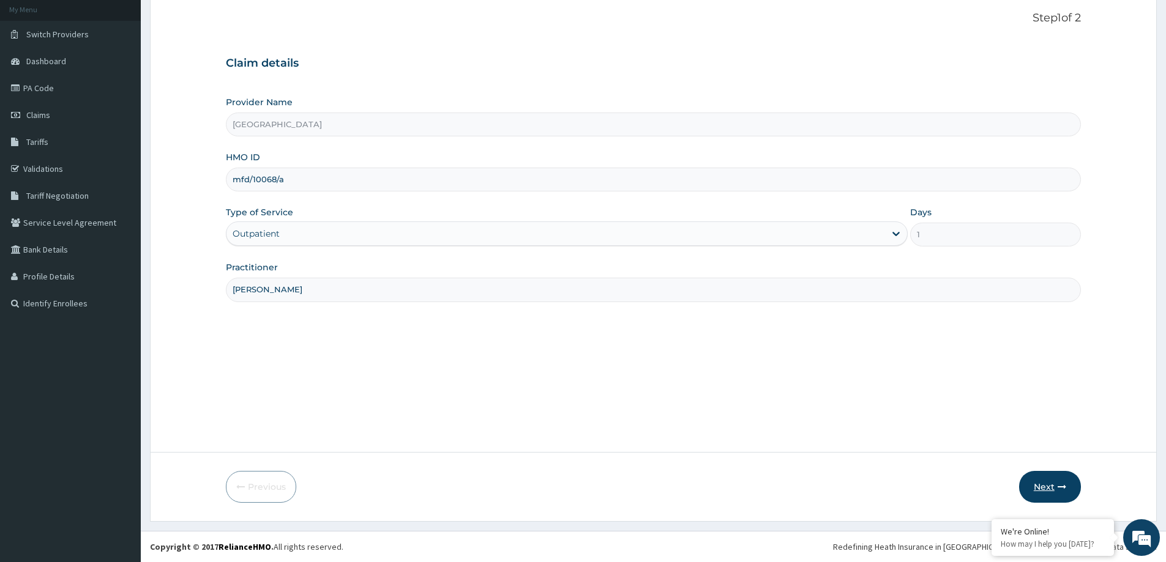 This screenshot has height=562, width=1166. I want to click on label: HMO ID, so click(243, 157).